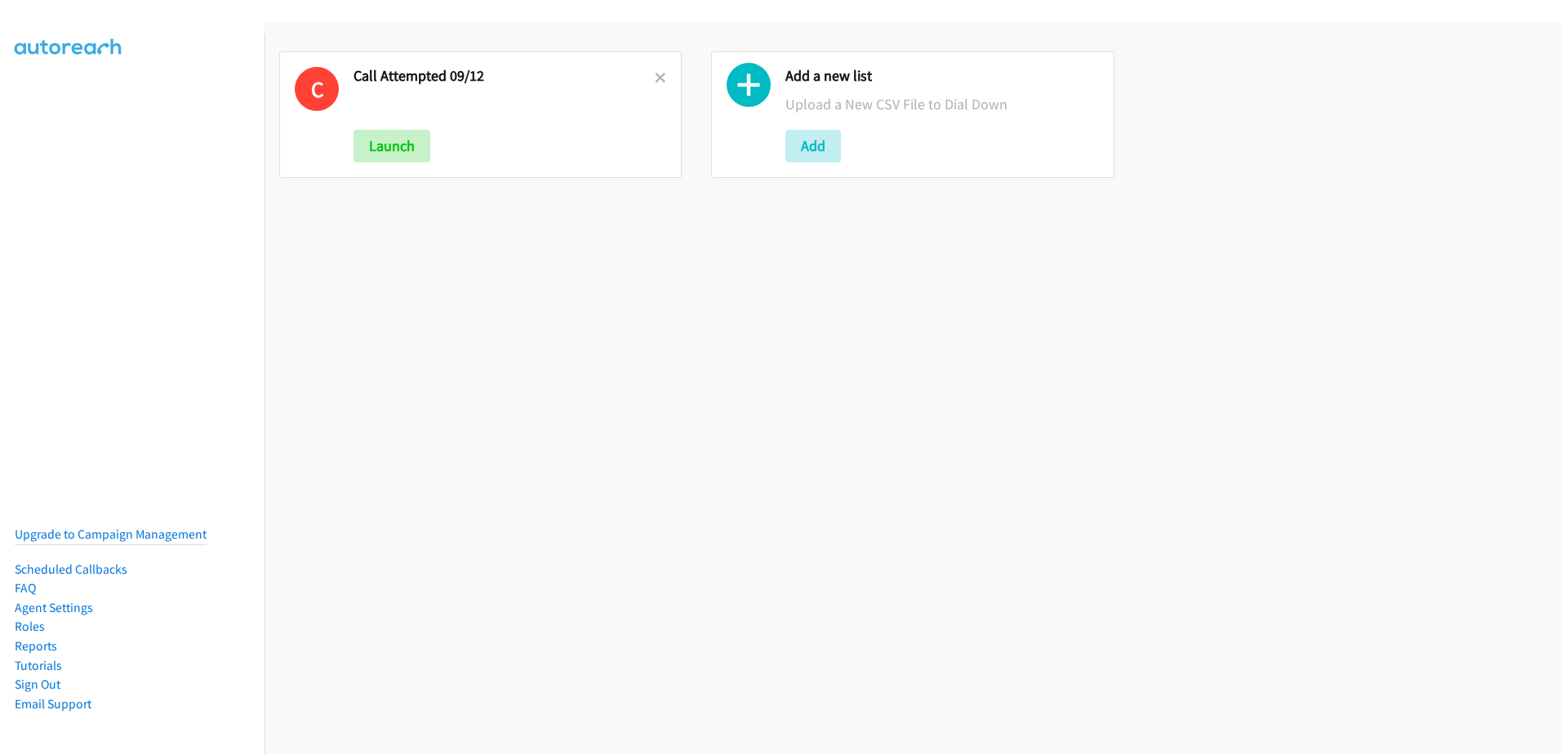 This screenshot has width=1561, height=754. Describe the element at coordinates (317, 89) in the screenshot. I see `h1: C` at that location.